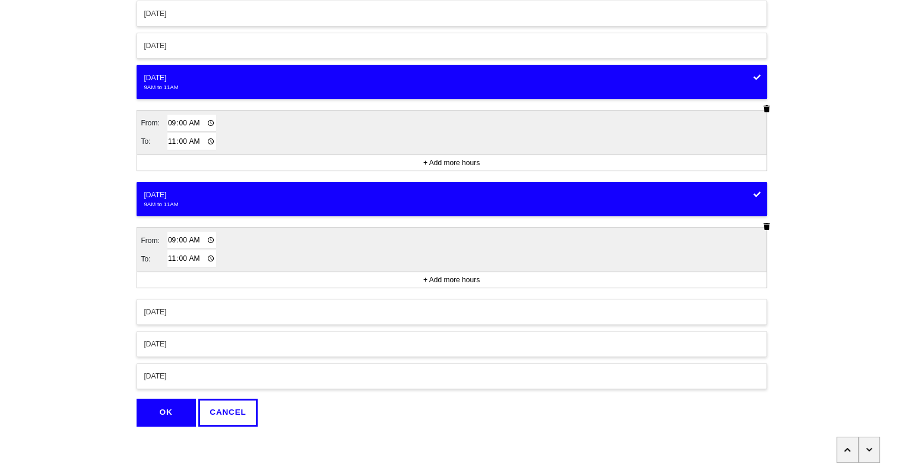 This screenshot has height=470, width=903. I want to click on button: CANCEL, so click(228, 412).